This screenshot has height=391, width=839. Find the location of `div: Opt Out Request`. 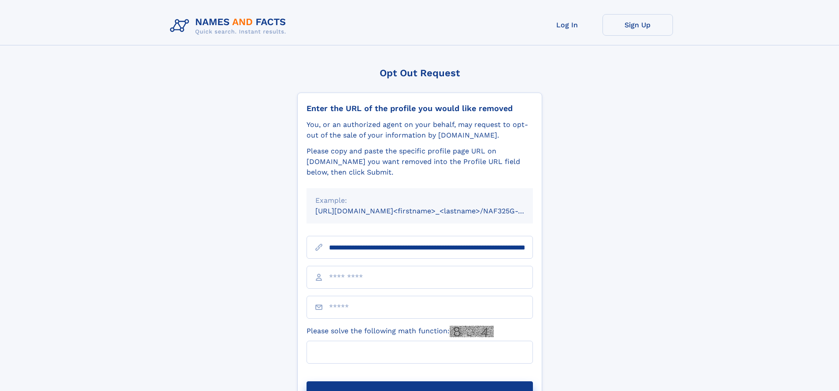

div: Opt Out Request is located at coordinates (420, 73).